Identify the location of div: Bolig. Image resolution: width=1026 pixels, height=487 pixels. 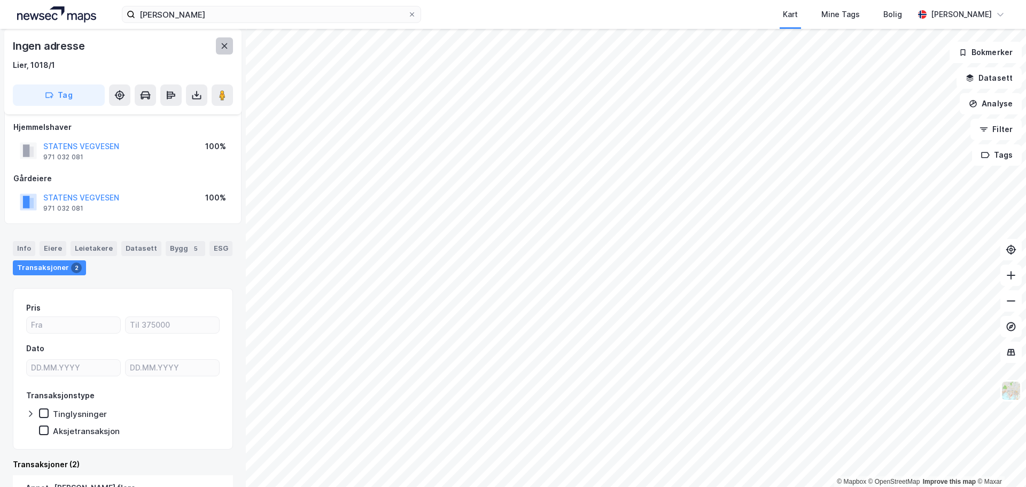
(893, 14).